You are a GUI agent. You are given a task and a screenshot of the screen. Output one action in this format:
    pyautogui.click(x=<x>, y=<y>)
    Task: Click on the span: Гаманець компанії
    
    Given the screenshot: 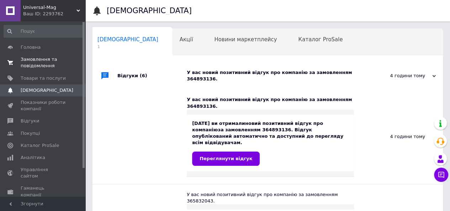 What is the action you would take?
    pyautogui.click(x=43, y=191)
    